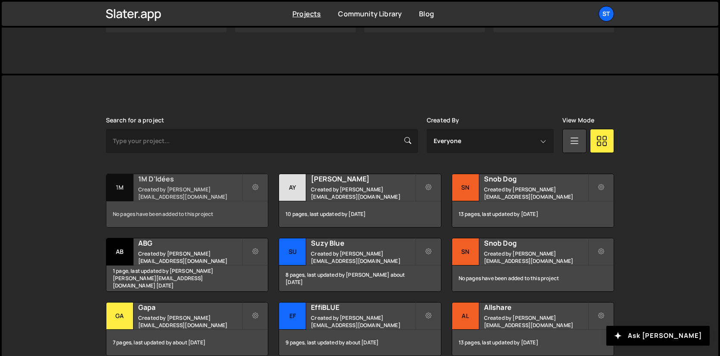 The image size is (720, 356). What do you see at coordinates (426, 14) in the screenshot?
I see `a: Blog` at bounding box center [426, 14].